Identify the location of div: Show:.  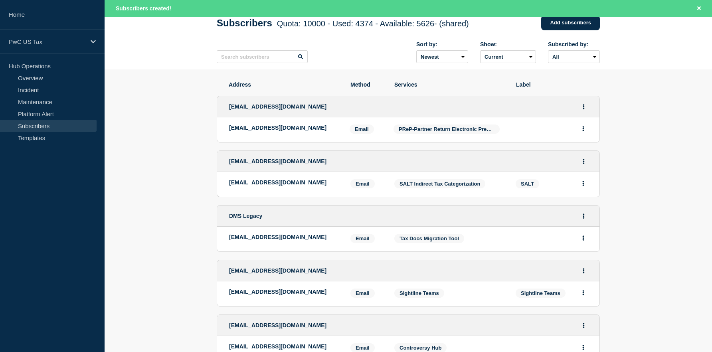
(508, 44).